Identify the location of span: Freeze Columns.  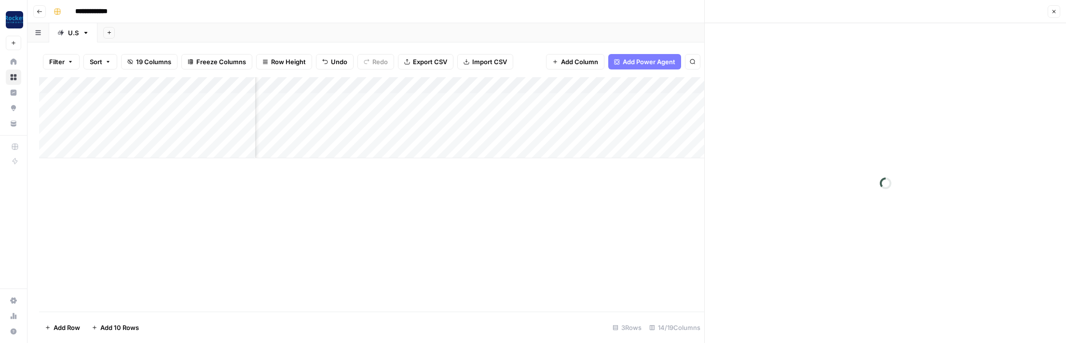
(221, 62).